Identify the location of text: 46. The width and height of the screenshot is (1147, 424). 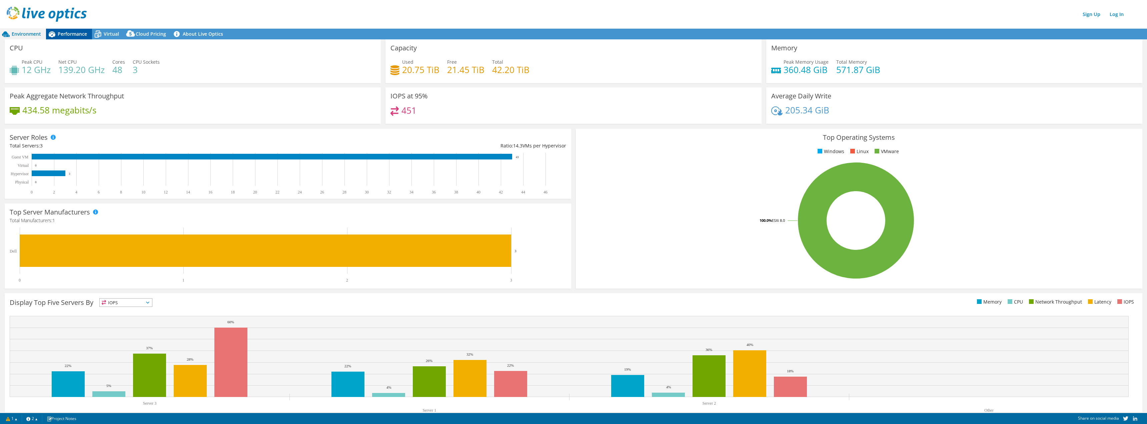
(545, 192).